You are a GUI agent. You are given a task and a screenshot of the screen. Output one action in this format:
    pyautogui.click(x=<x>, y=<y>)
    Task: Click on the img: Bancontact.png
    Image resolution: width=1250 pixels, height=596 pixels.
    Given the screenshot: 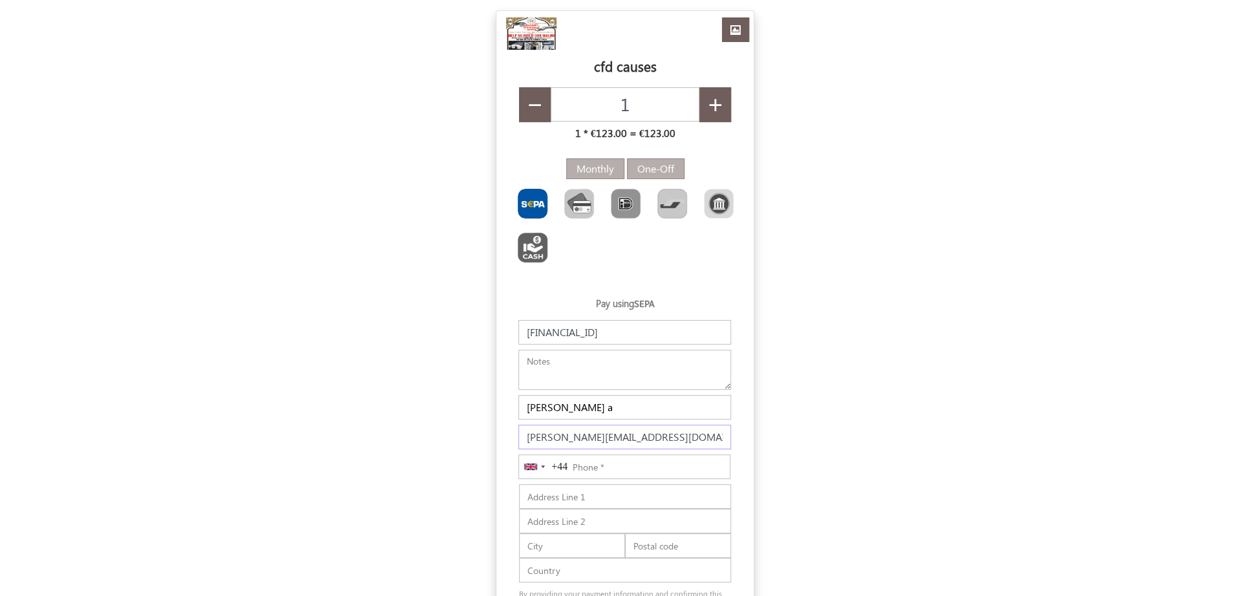 What is the action you would take?
    pyautogui.click(x=672, y=204)
    